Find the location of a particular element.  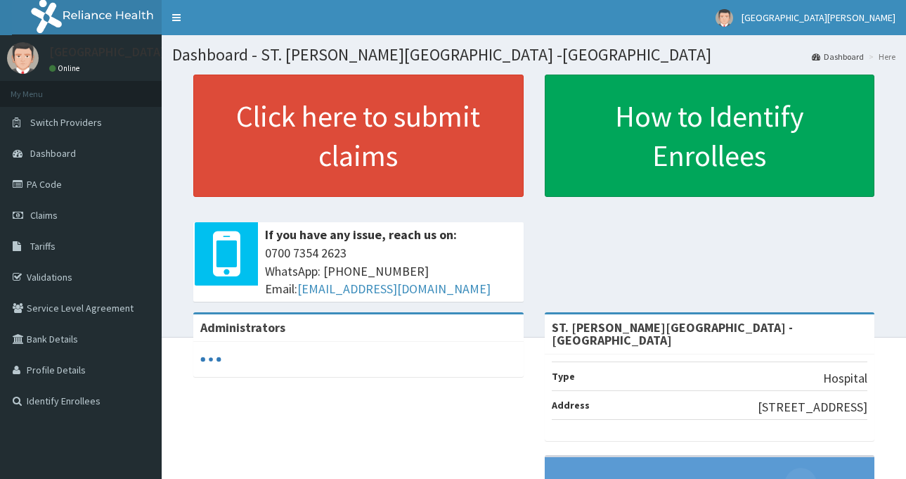

a: Dashboard is located at coordinates (838, 56).